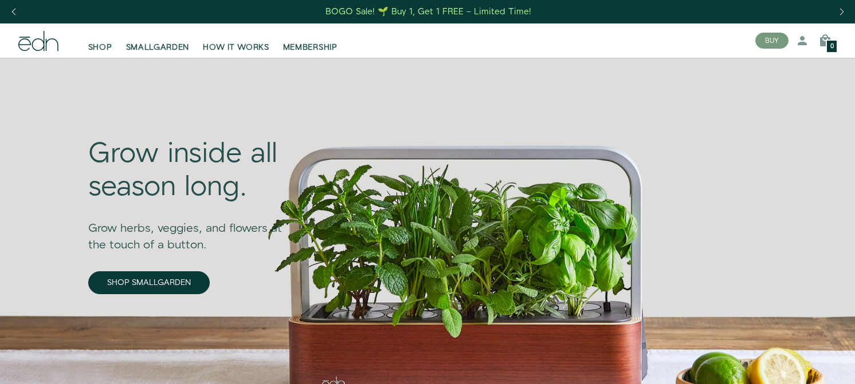 This screenshot has width=855, height=384. Describe the element at coordinates (771, 41) in the screenshot. I see `button: BUY` at that location.